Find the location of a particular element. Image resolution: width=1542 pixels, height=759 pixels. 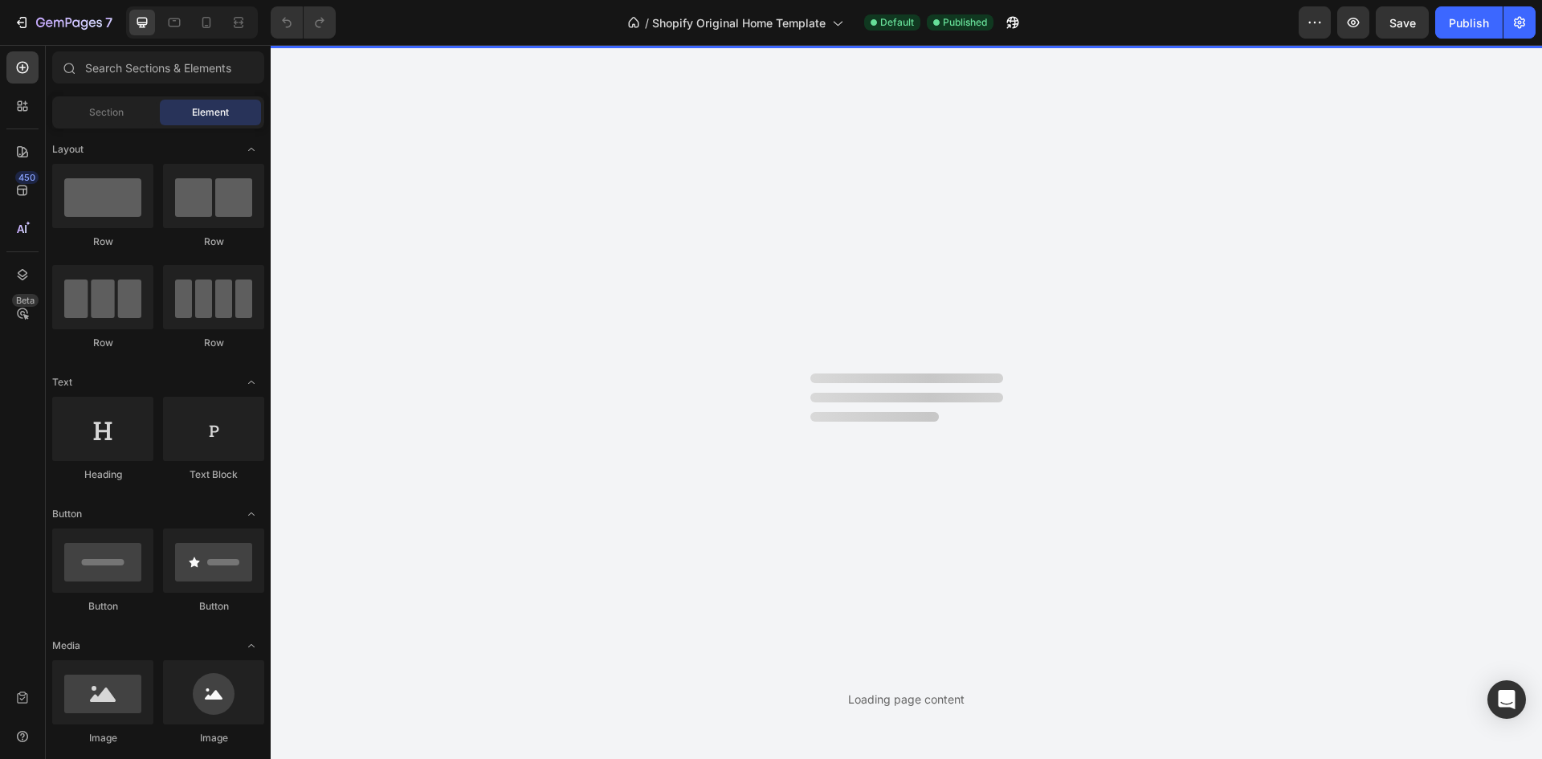

div: Loading page content is located at coordinates (906, 699).